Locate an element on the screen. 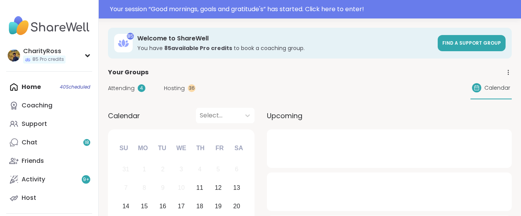 The height and width of the screenshot is (216, 521). span: Find a support group is located at coordinates (471, 43).